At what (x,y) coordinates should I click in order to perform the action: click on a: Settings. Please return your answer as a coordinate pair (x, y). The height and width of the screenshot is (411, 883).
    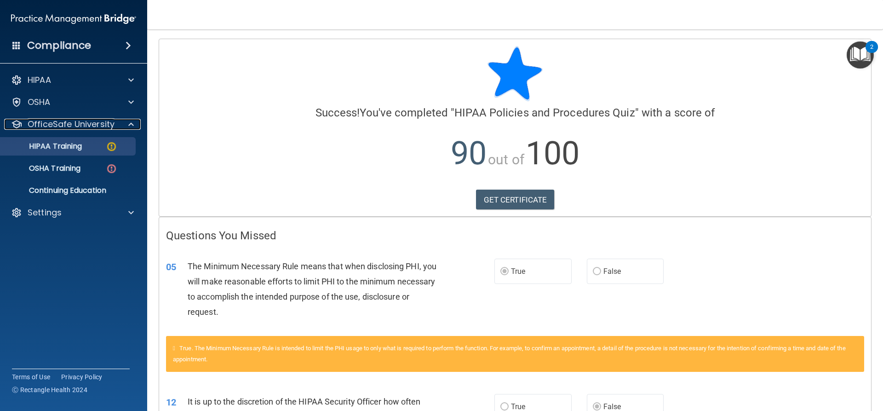
    Looking at the image, I should click on (72, 213).